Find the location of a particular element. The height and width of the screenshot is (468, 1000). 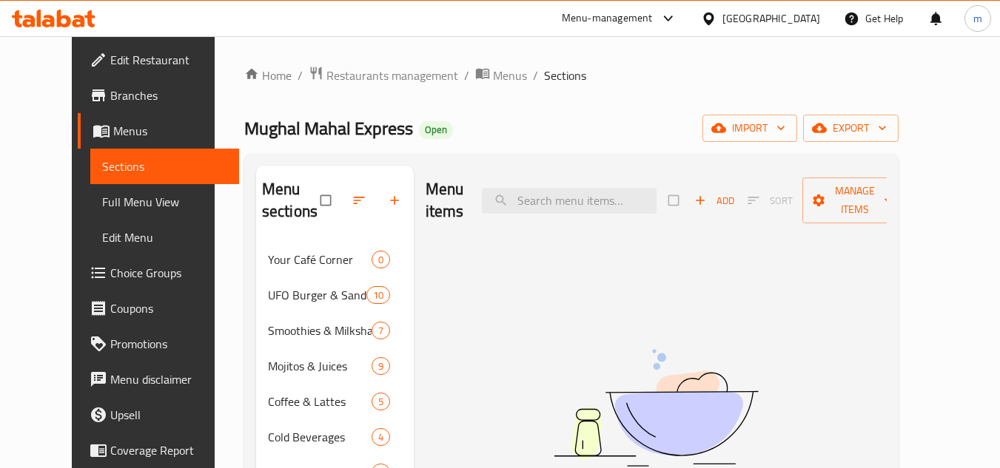

div: Mojitos & Juices9 is located at coordinates (335, 366).